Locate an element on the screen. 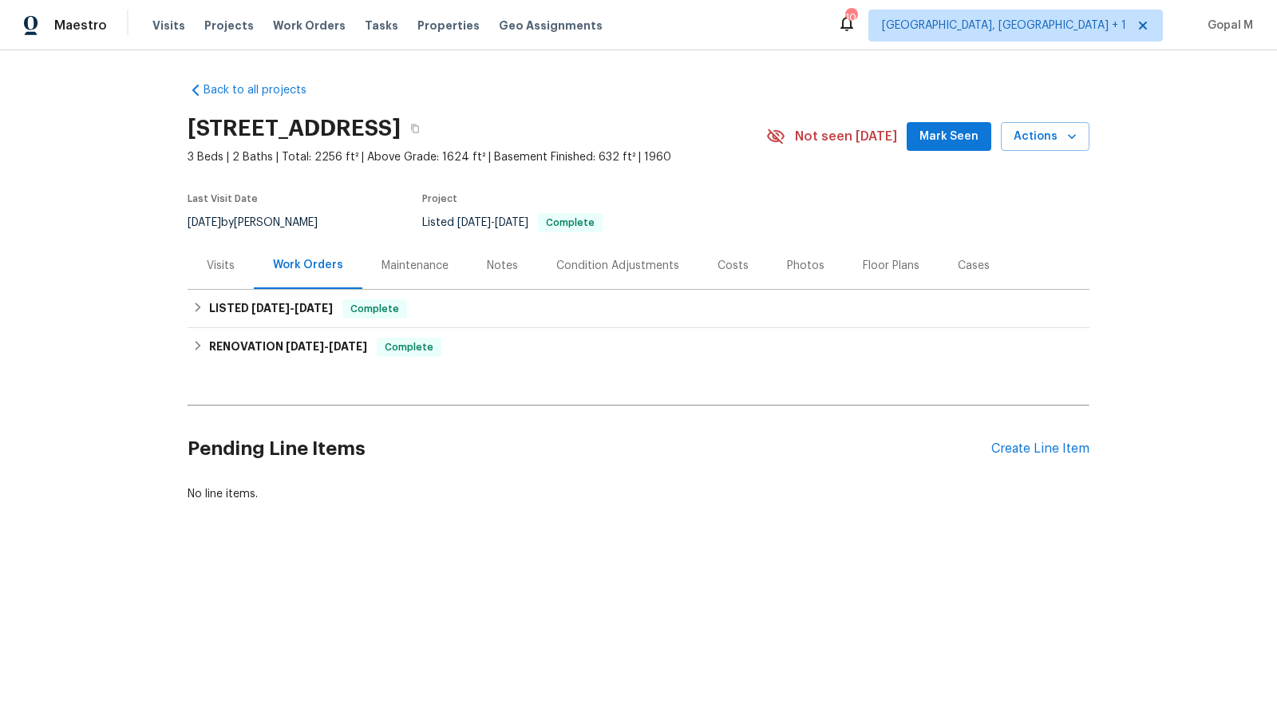 The height and width of the screenshot is (720, 1277). button: Mark Seen is located at coordinates (949, 137).